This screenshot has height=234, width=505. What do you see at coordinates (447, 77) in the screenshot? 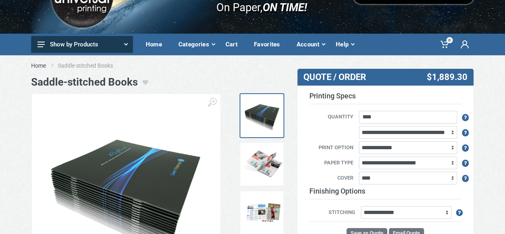
I see `span: $1,889.30` at bounding box center [447, 77].